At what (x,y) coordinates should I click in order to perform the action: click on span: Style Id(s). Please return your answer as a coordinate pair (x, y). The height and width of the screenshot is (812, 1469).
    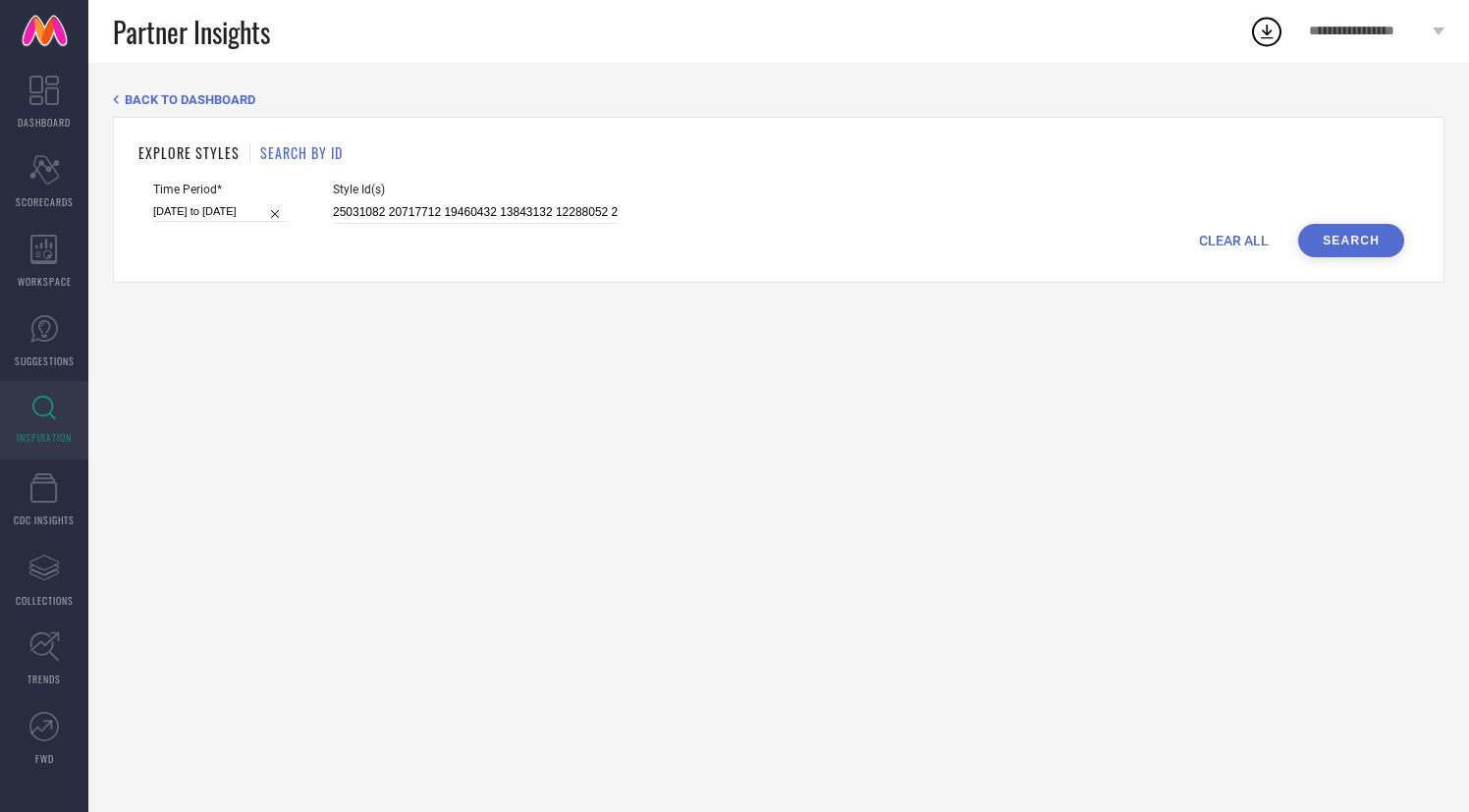
    Looking at the image, I should click on (475, 190).